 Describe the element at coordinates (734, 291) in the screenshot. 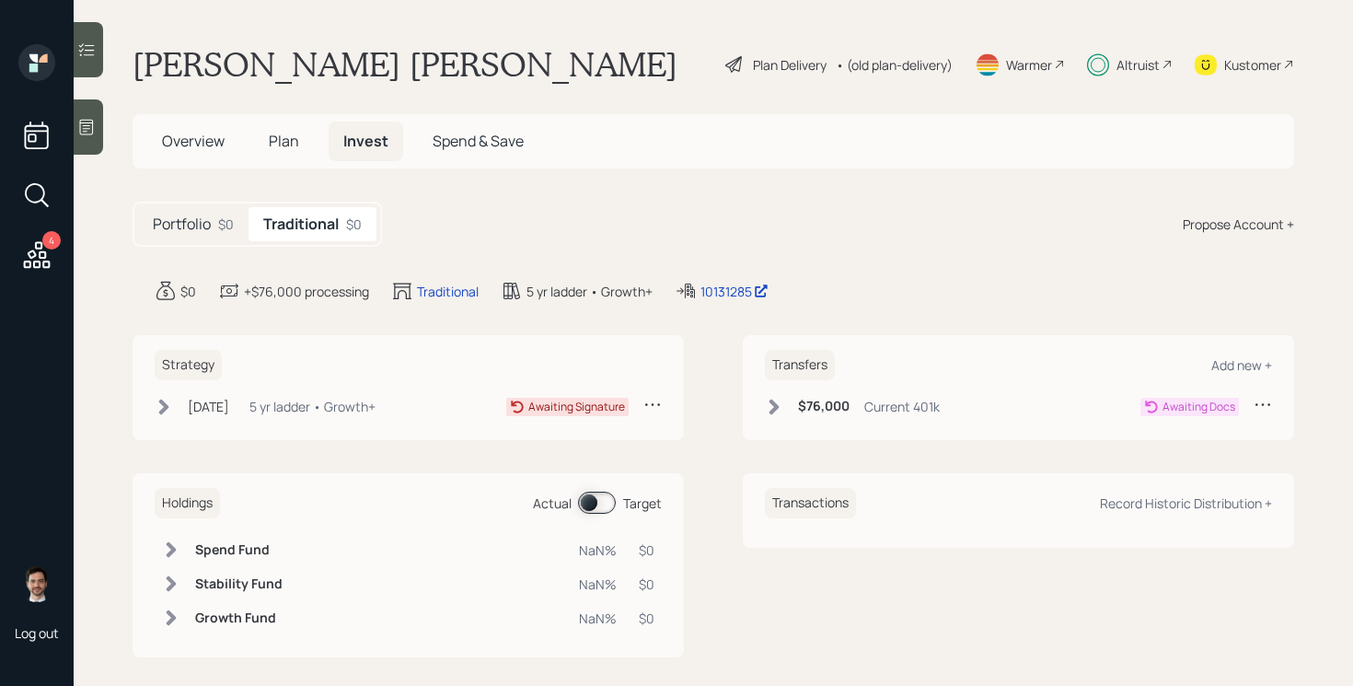

I see `div: 10131285` at that location.